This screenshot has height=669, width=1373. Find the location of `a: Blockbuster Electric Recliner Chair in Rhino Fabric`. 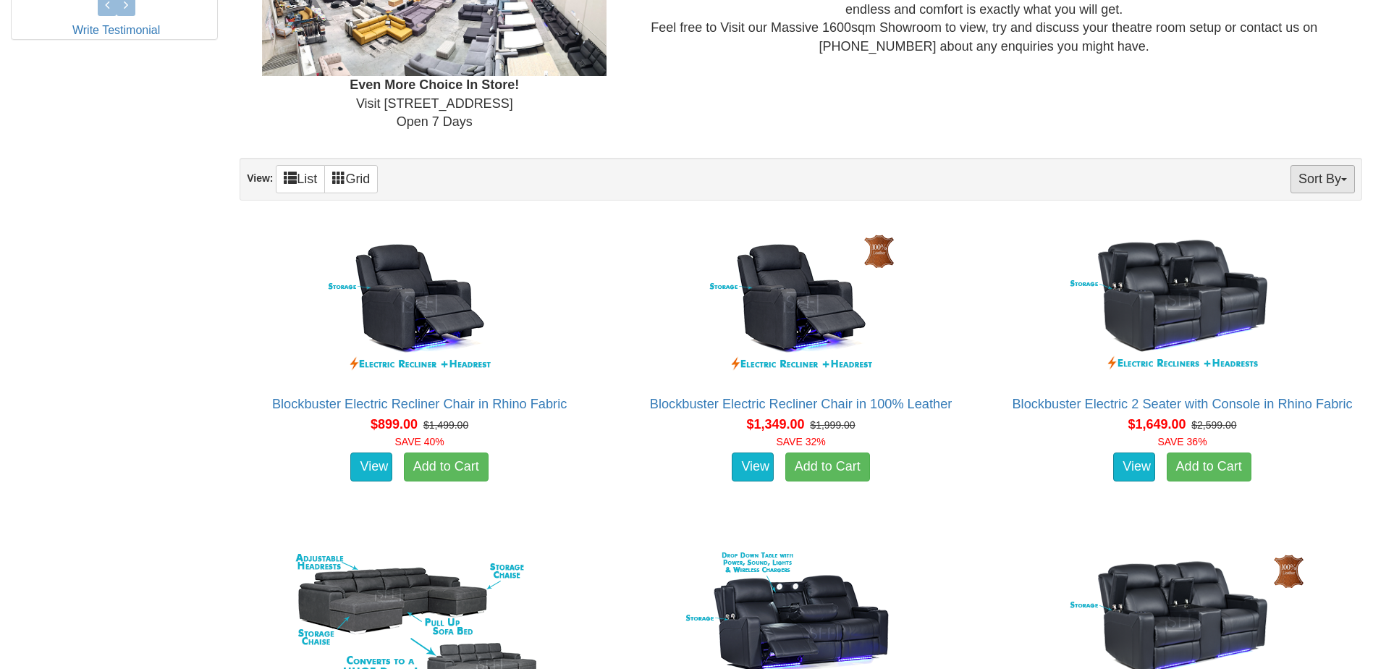

a: Blockbuster Electric Recliner Chair in Rhino Fabric is located at coordinates (419, 404).